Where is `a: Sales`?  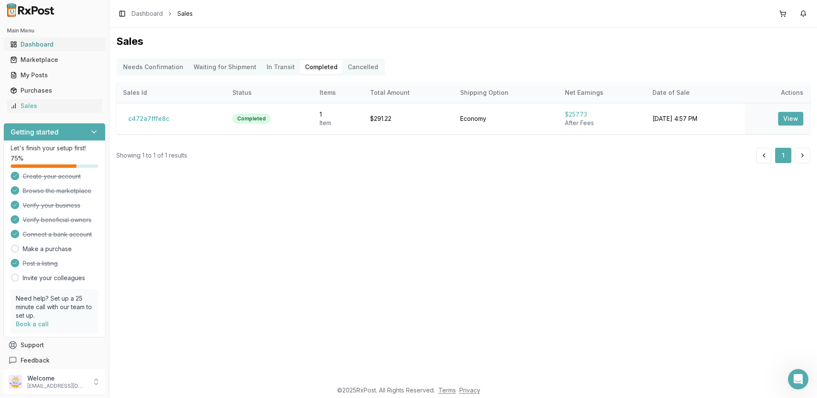 a: Sales is located at coordinates (54, 106).